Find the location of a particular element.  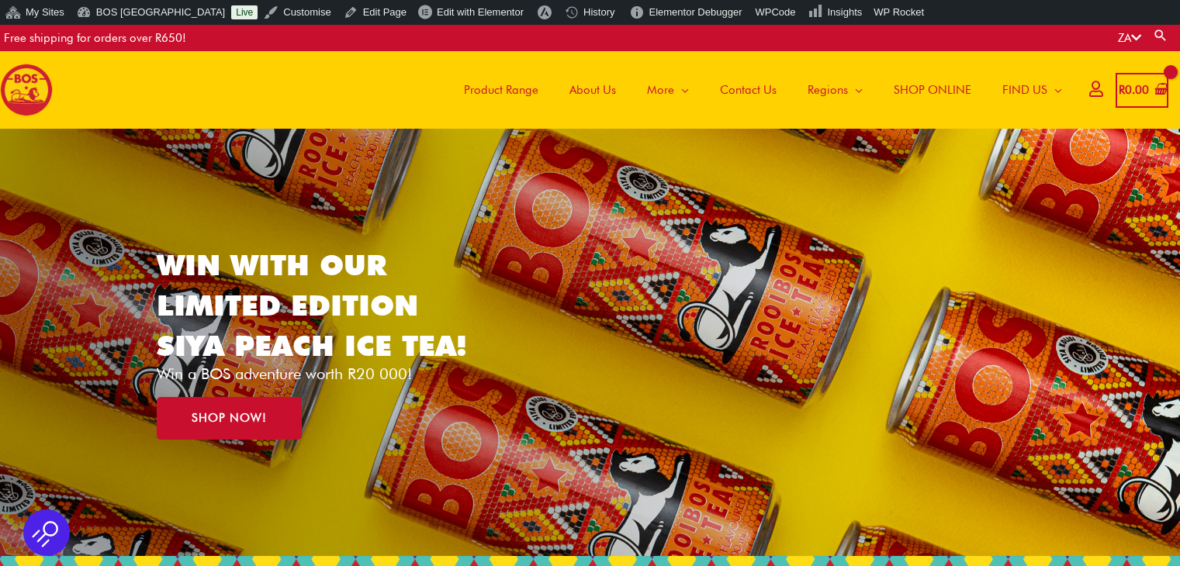

span: About Us is located at coordinates (593, 90).